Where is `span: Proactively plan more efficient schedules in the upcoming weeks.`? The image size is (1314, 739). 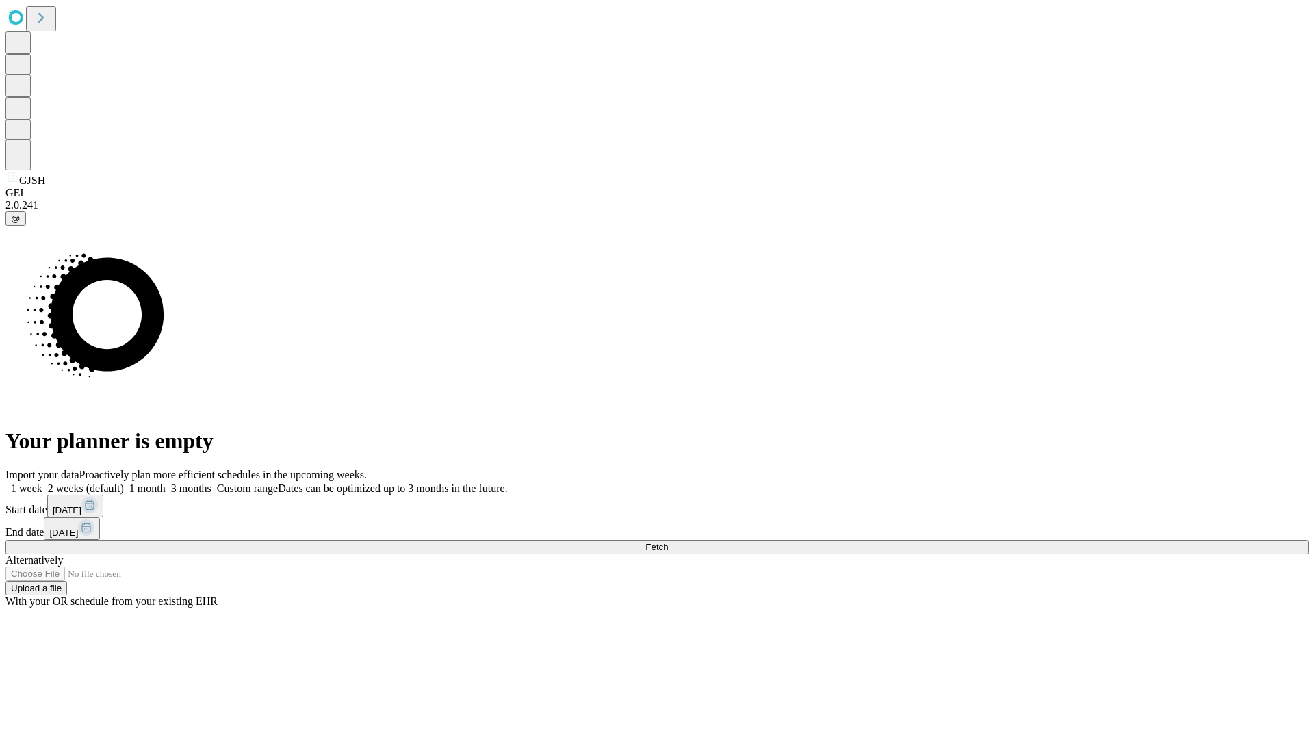 span: Proactively plan more efficient schedules in the upcoming weeks. is located at coordinates (223, 474).